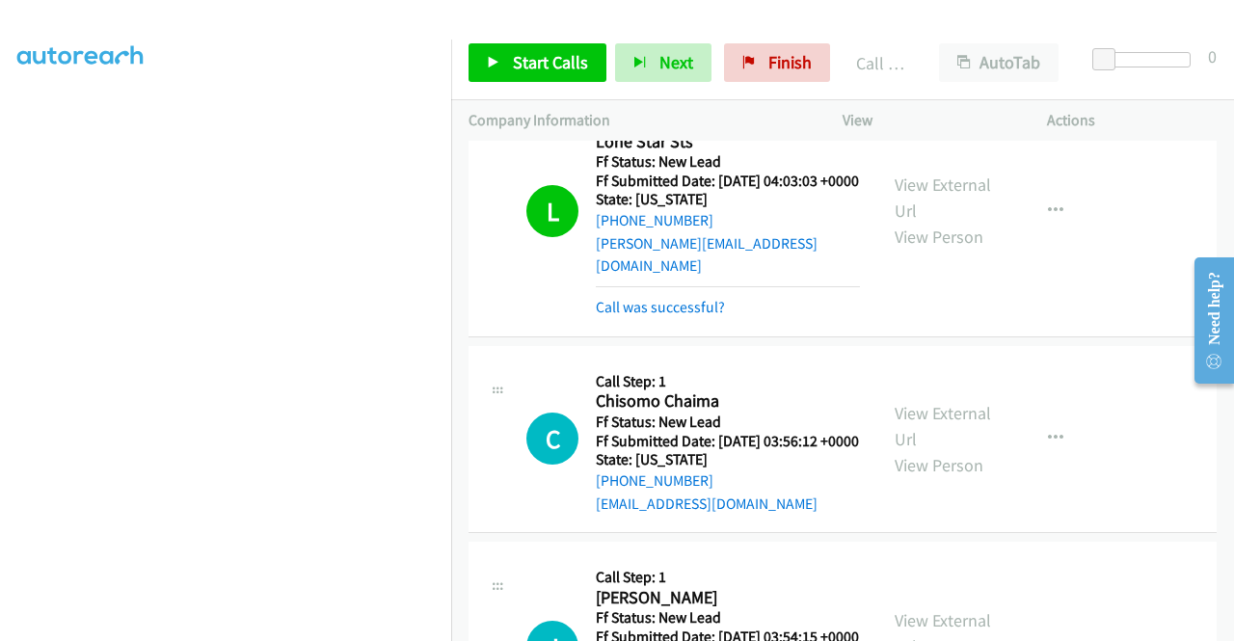  Describe the element at coordinates (550, 62) in the screenshot. I see `span: Start Calls` at that location.